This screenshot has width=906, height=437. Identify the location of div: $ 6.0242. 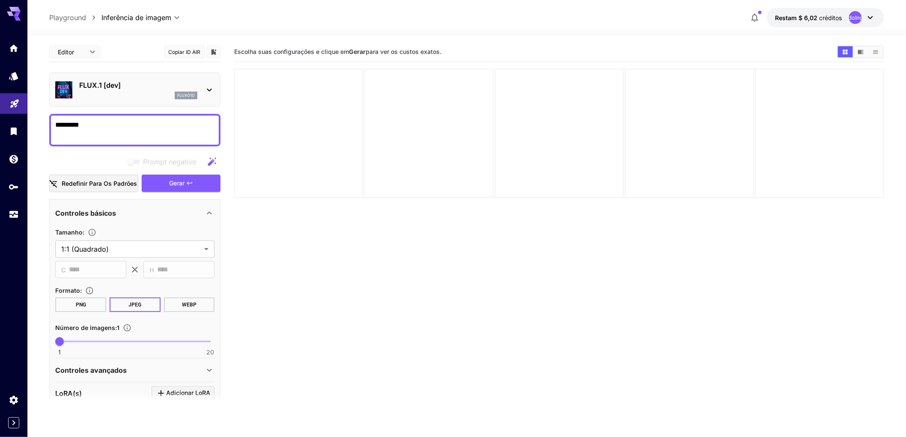
(809, 18).